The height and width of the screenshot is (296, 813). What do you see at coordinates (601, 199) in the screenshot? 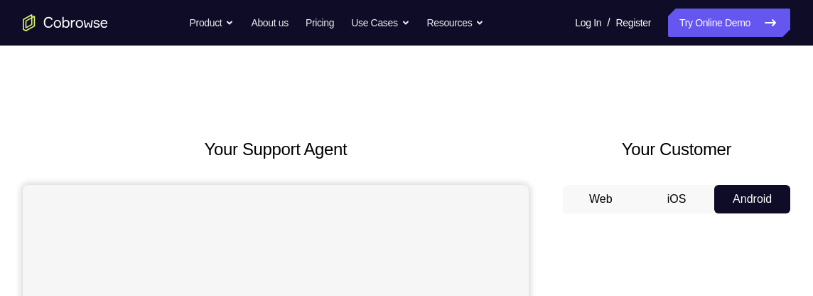
I see `button: Web` at bounding box center [601, 199].